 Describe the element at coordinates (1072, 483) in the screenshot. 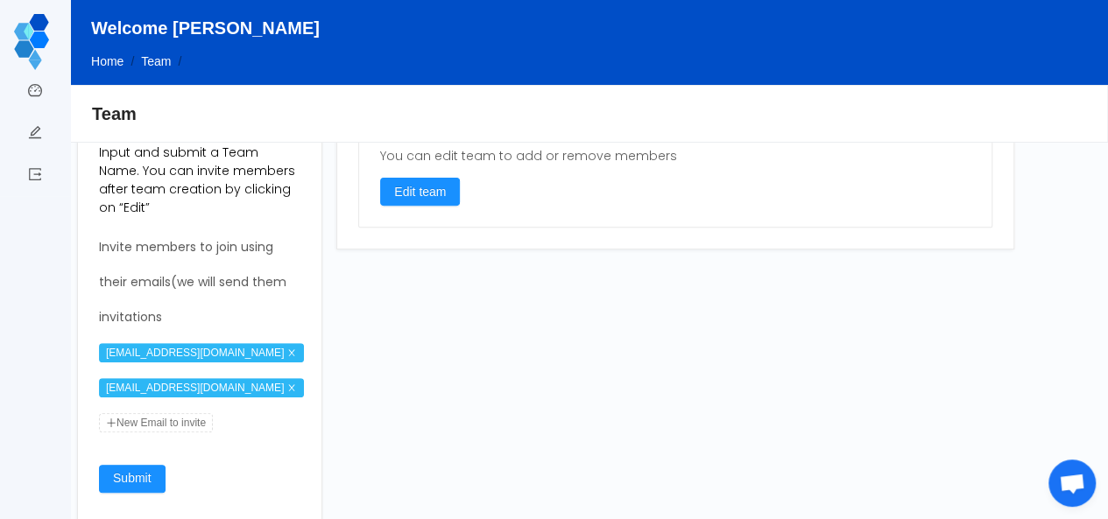

I see `a: Open chat` at that location.